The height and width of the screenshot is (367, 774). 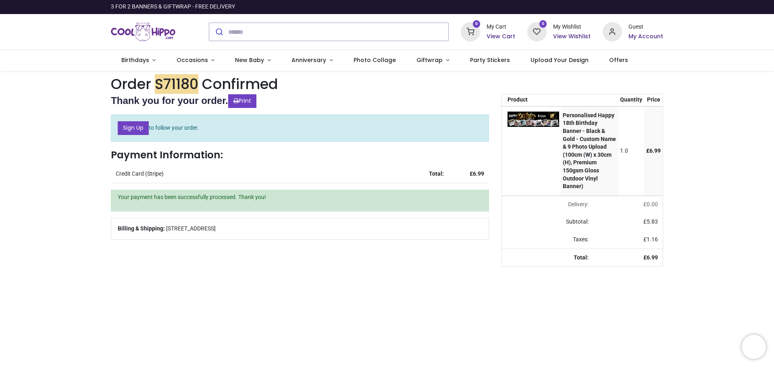 I want to click on td: Subtotal:, so click(x=548, y=222).